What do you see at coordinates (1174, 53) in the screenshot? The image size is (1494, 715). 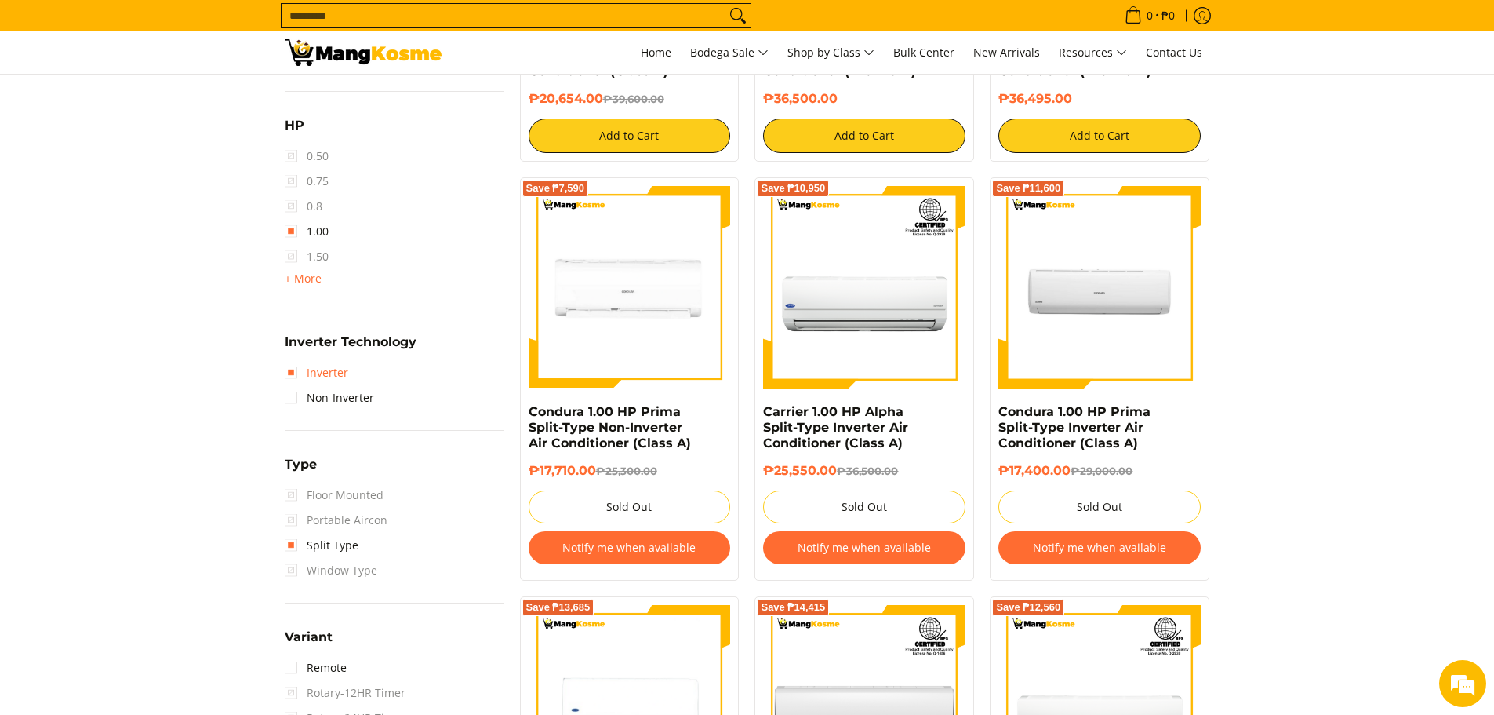 I see `a: Contact Us` at bounding box center [1174, 53].